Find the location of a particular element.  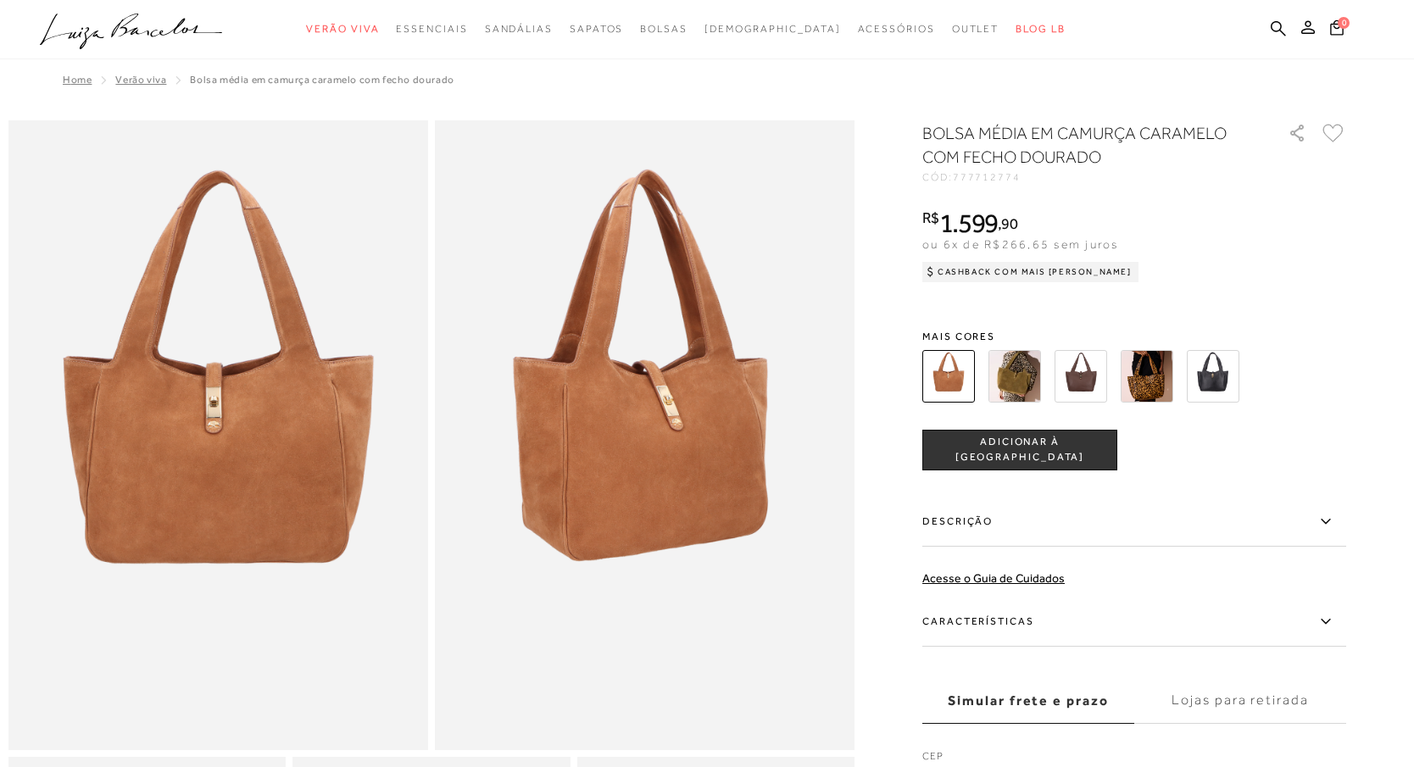

span: Bolsas is located at coordinates (664, 29).